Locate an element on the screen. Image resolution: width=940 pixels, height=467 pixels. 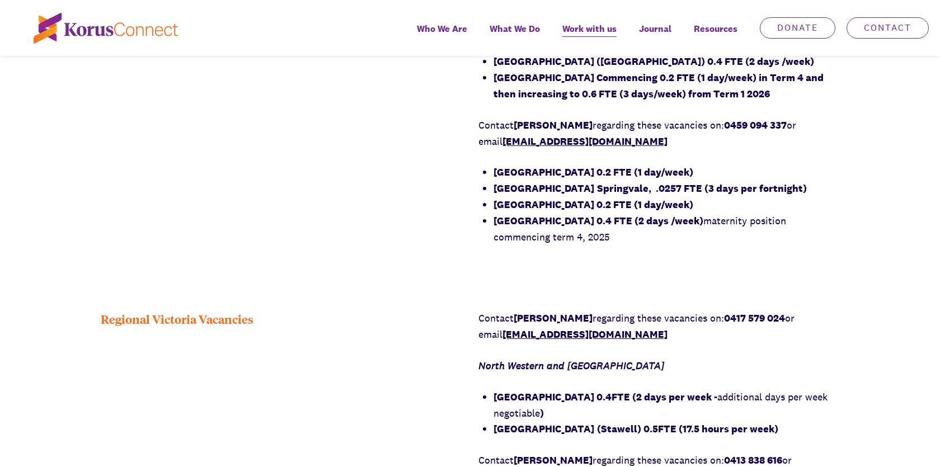
strong: 0413 838 616 is located at coordinates (753, 460).